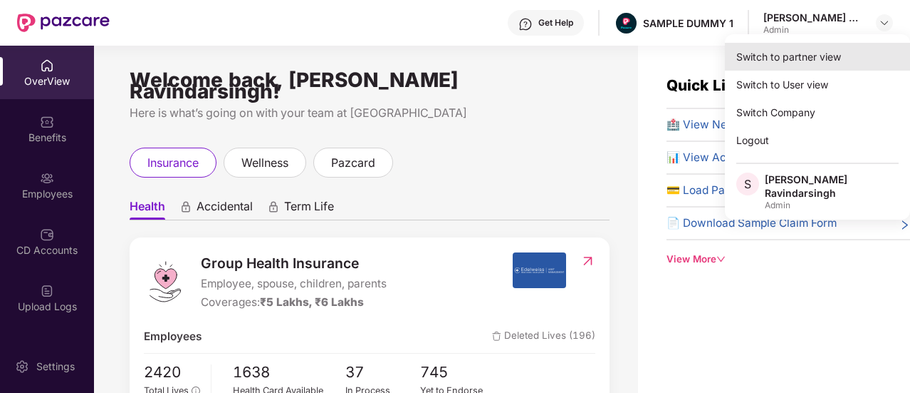 The width and height of the screenshot is (910, 393). Describe the element at coordinates (556, 23) in the screenshot. I see `div: Get Help` at that location.